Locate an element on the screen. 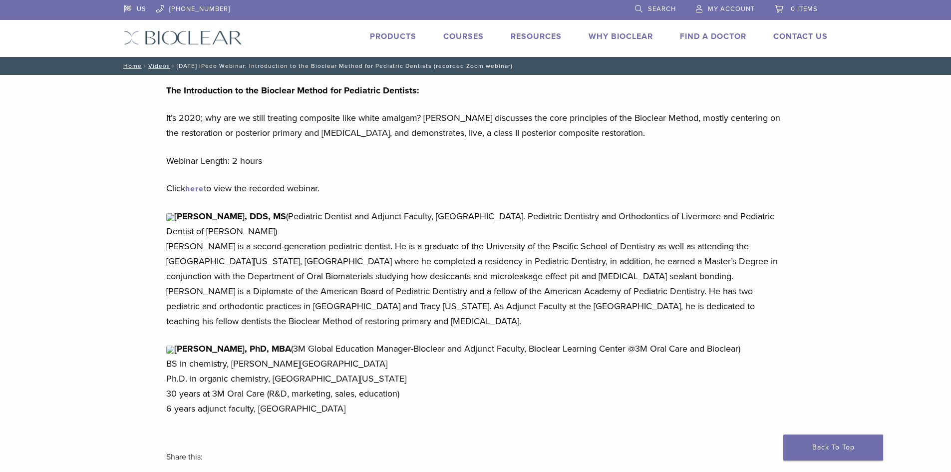  span: Search is located at coordinates (662, 9).